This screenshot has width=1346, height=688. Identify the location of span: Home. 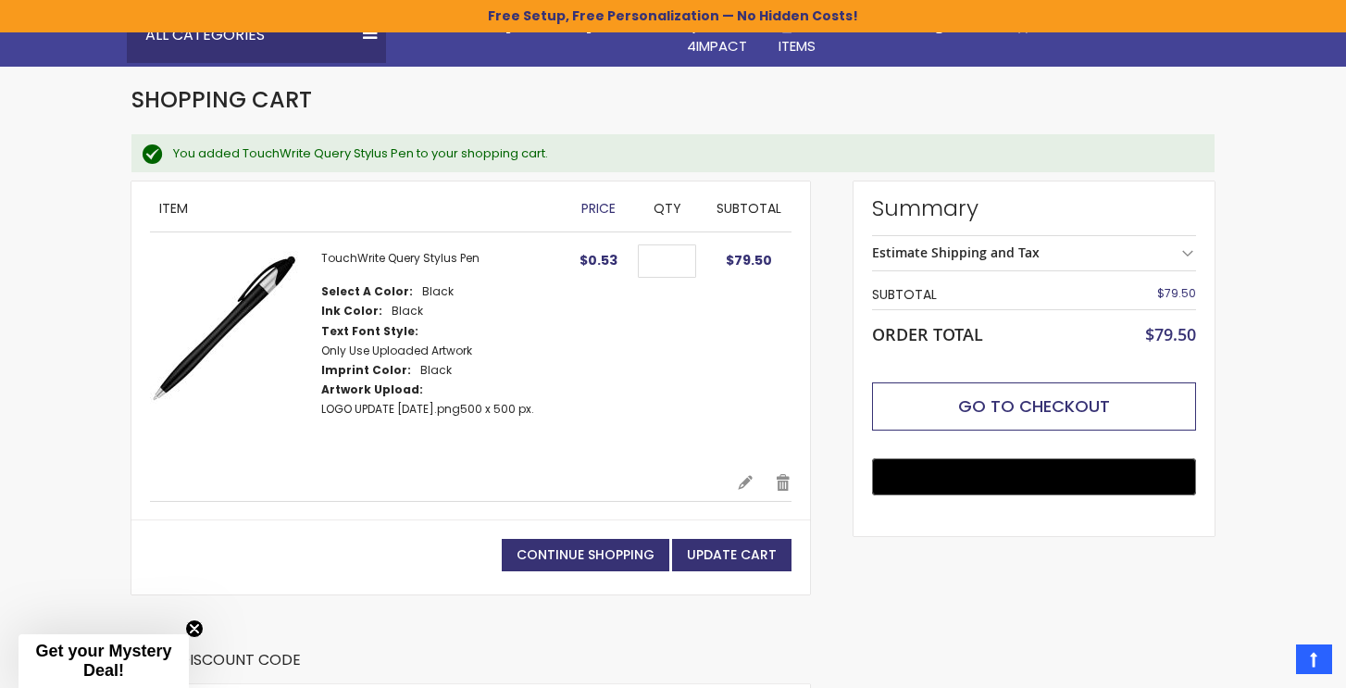
(457, 27).